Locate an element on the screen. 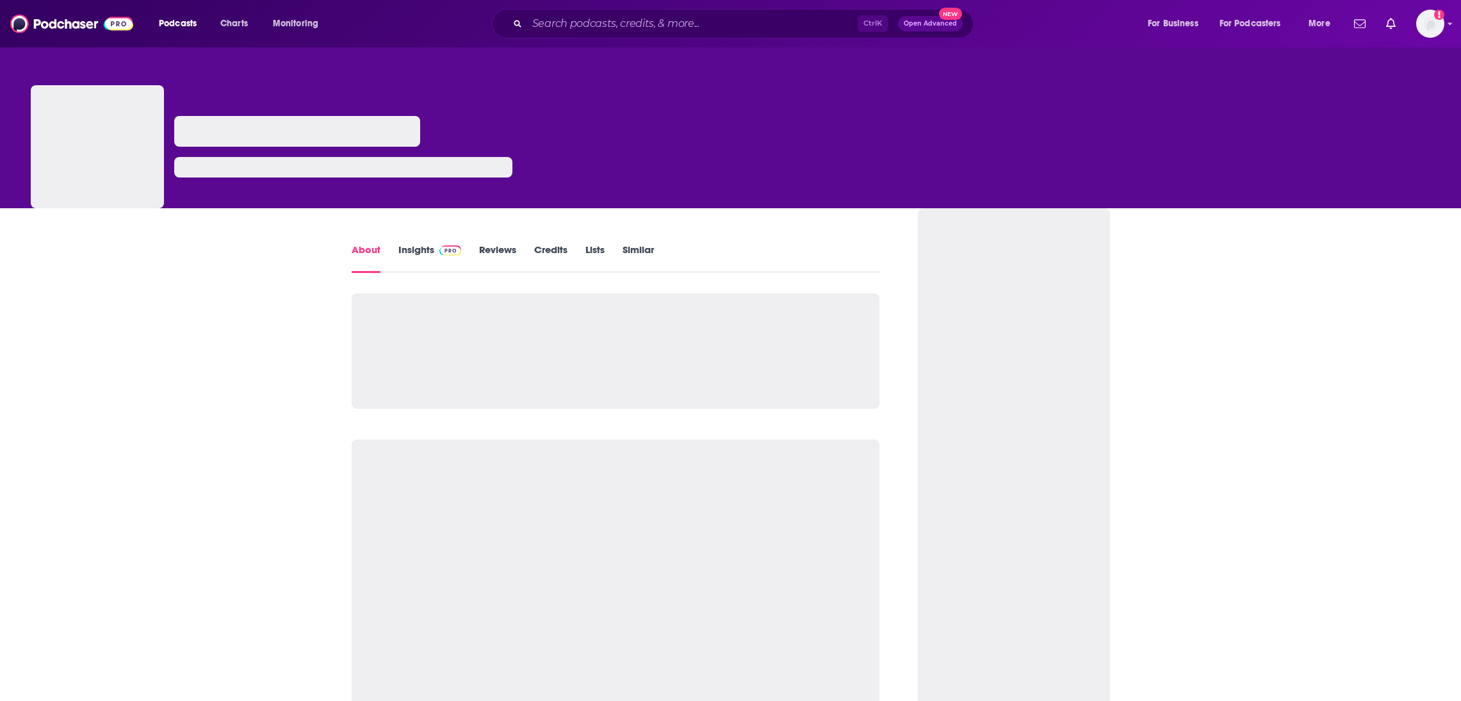  span: More is located at coordinates (1320, 24).